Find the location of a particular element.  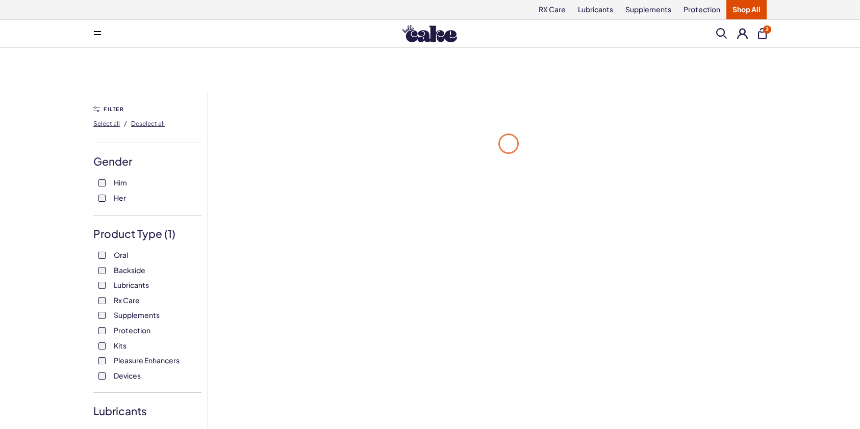

span: 2 is located at coordinates (767, 30).